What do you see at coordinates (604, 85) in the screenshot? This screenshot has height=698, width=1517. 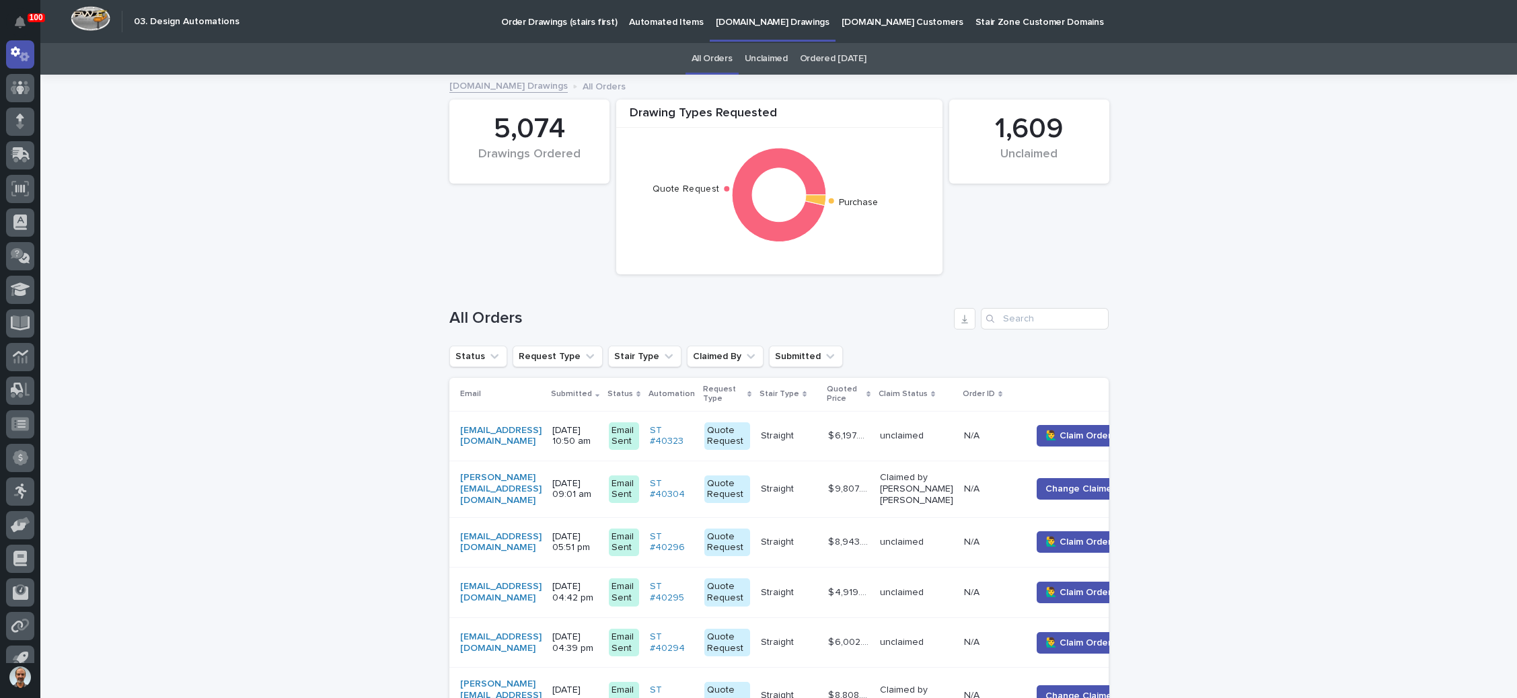 I see `p: All Orders` at bounding box center [604, 85].